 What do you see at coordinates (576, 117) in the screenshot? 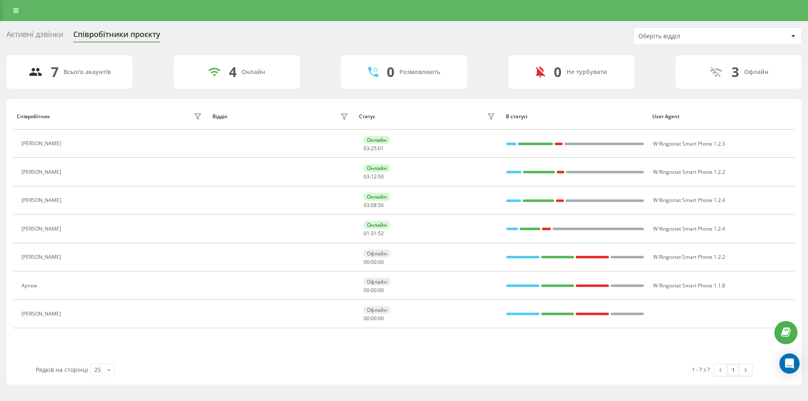
I see `div: В статусі` at bounding box center [576, 117].